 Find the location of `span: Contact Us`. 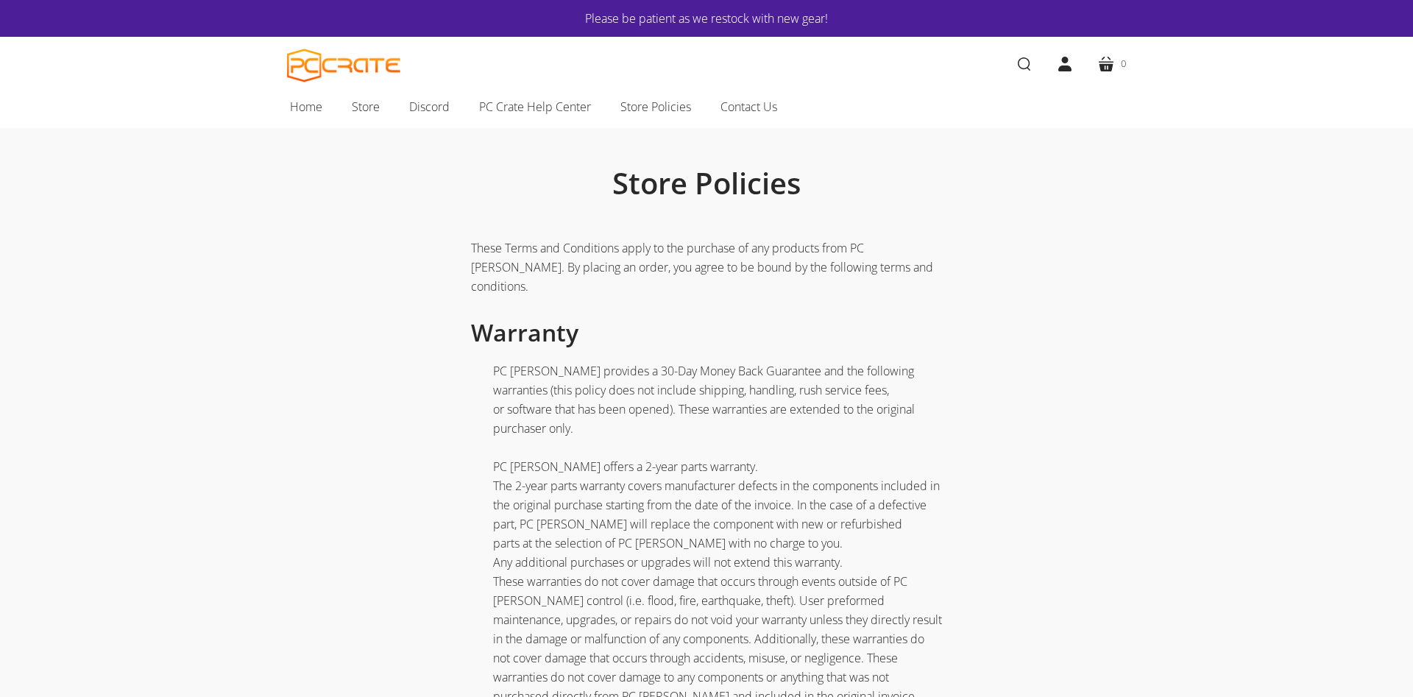

span: Contact Us is located at coordinates (748, 107).